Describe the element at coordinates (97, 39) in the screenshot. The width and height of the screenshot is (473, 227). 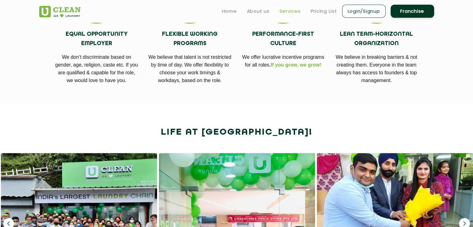
I see `h4: Equal Opportunity Employer` at that location.